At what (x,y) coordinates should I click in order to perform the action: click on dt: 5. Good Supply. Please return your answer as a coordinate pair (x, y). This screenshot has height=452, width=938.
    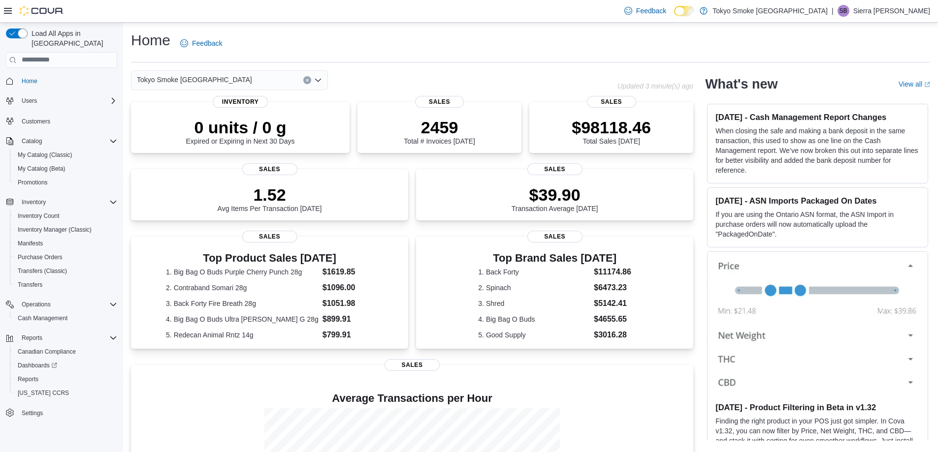
    Looking at the image, I should click on (534, 335).